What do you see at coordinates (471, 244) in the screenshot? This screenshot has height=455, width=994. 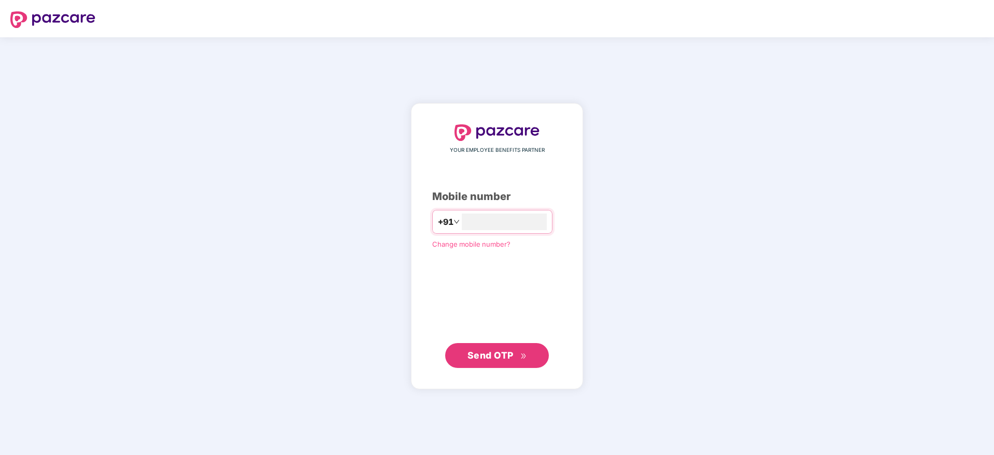 I see `a: Change mobile number?` at bounding box center [471, 244].